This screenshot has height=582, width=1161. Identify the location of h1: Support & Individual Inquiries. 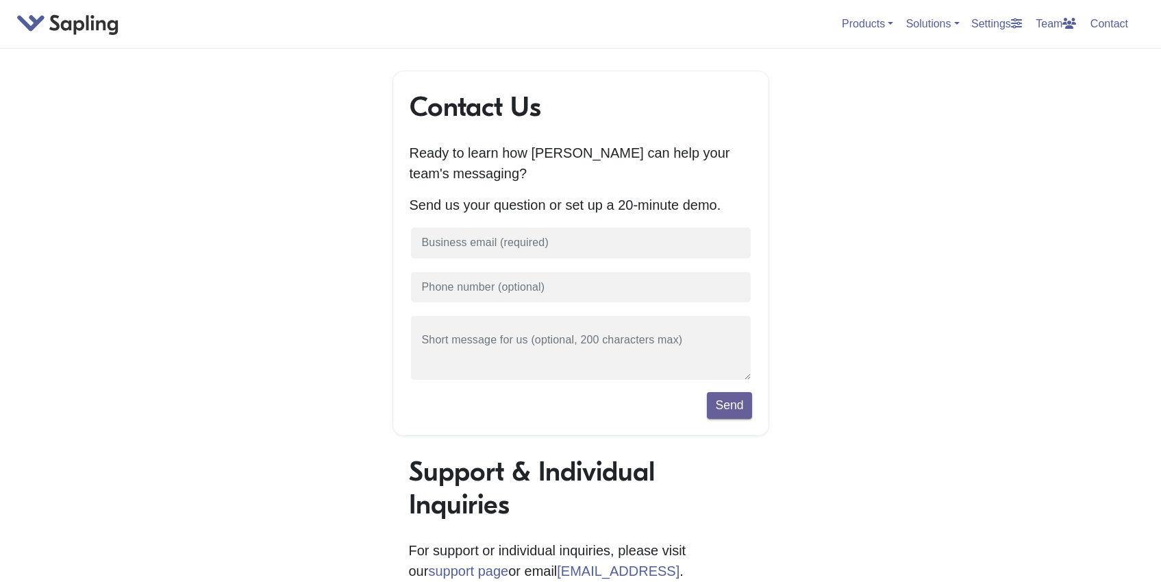
(581, 488).